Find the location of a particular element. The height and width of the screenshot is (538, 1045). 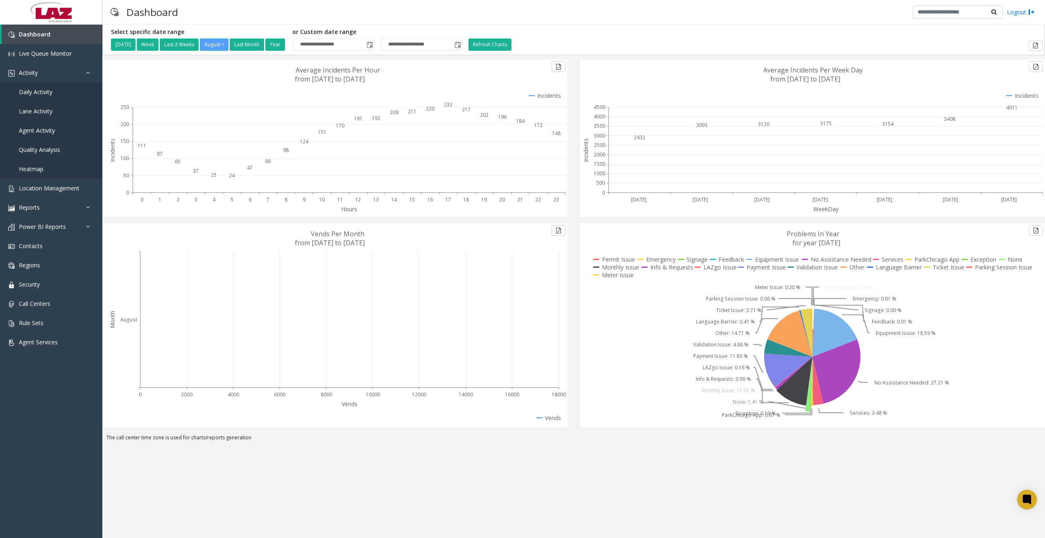

text: 17 is located at coordinates (448, 199).